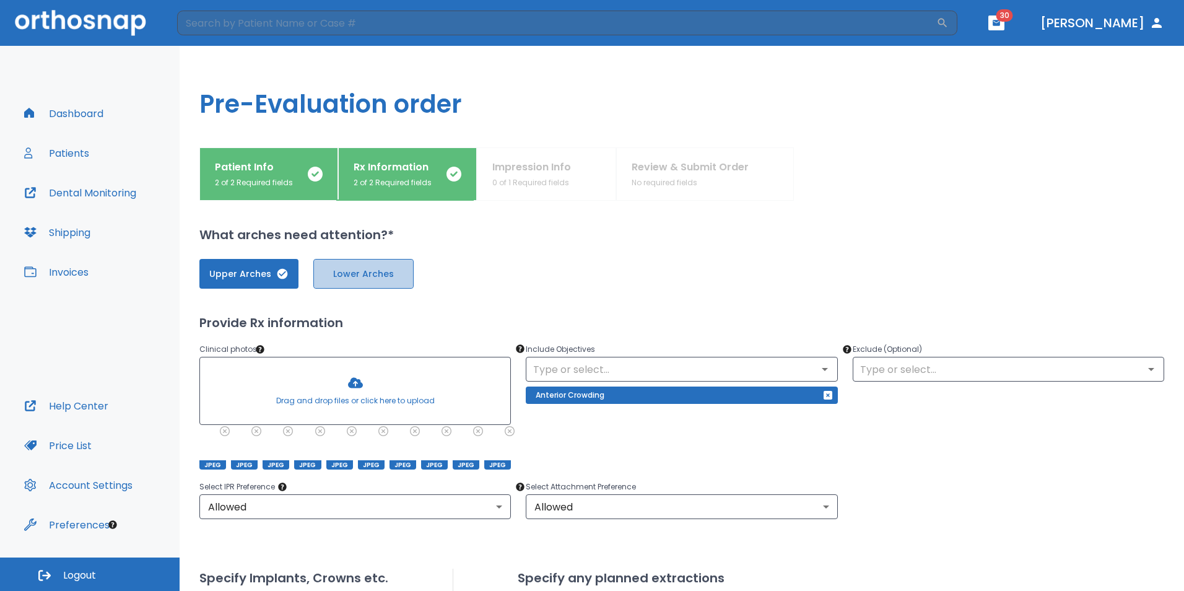 The image size is (1184, 591). Describe the element at coordinates (682, 235) in the screenshot. I see `h2: What arches need attention?*` at that location.